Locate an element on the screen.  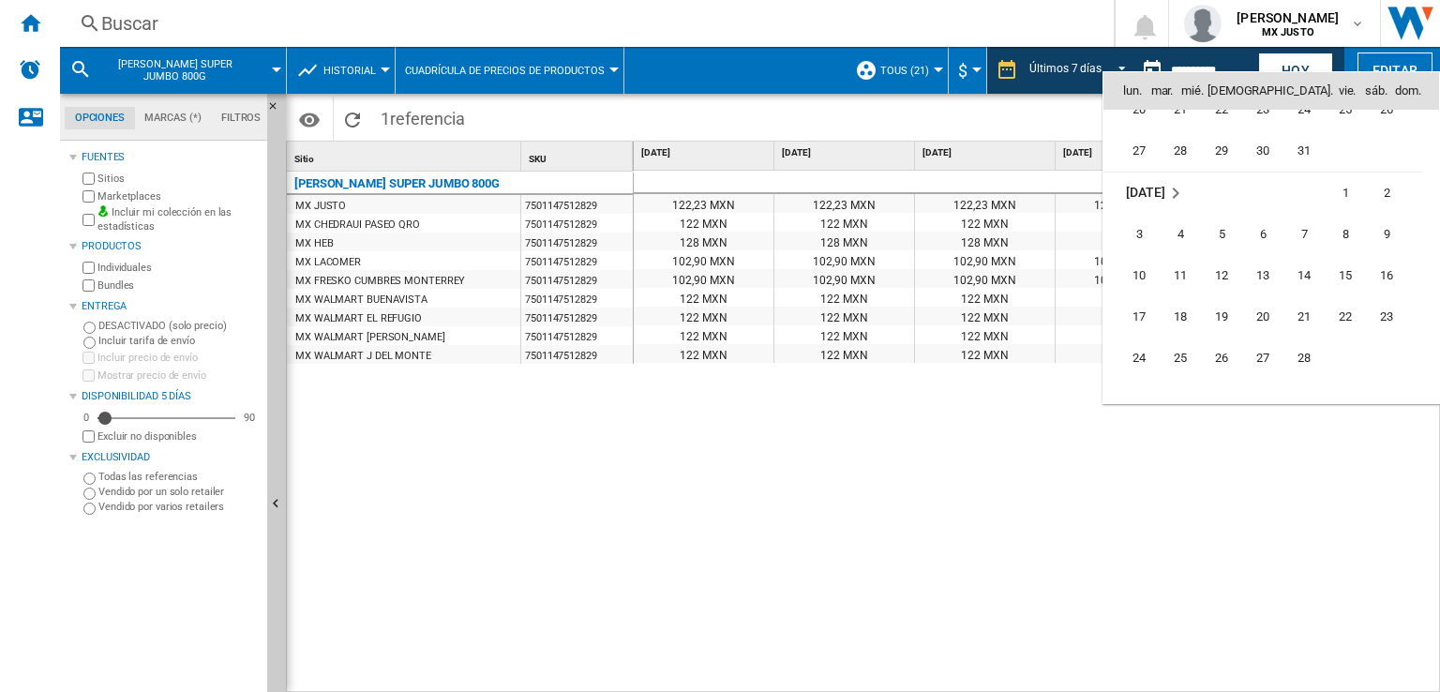
tr: Week undefined is located at coordinates (1263, 399).